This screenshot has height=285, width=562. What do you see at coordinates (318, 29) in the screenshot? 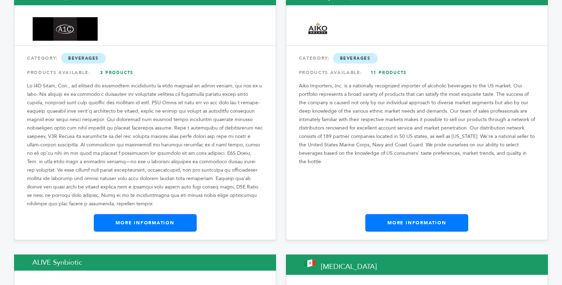
I see `img: Aiko Importers, Inc.` at bounding box center [318, 29].